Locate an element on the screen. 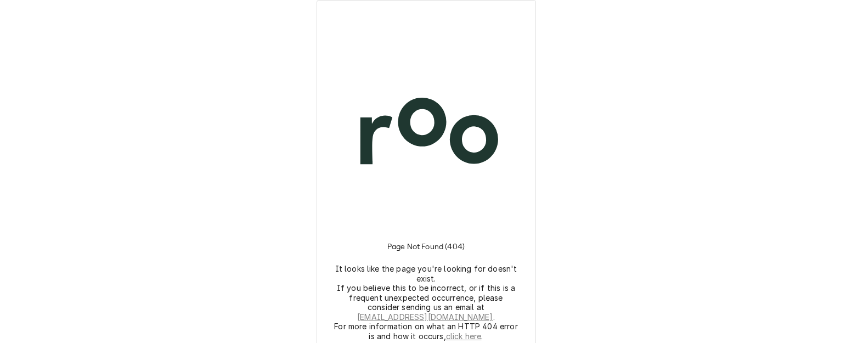 This screenshot has width=852, height=343. div: Instructions is located at coordinates (426, 285).